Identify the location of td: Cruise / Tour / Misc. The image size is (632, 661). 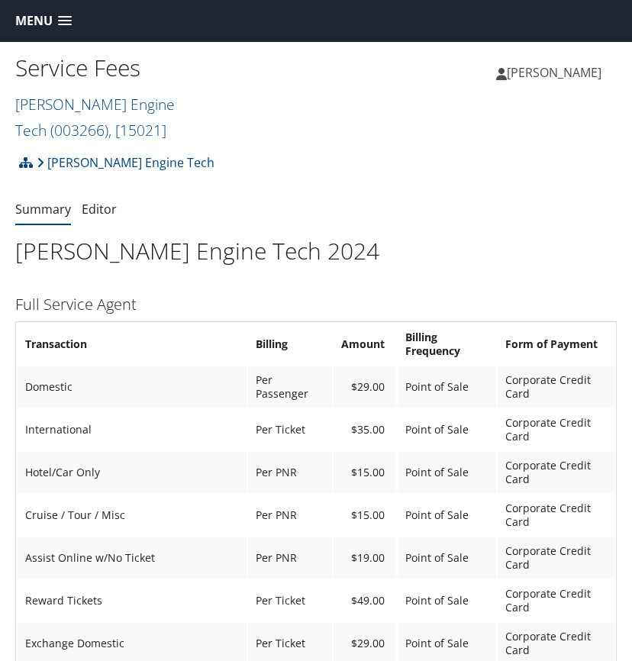
(132, 516).